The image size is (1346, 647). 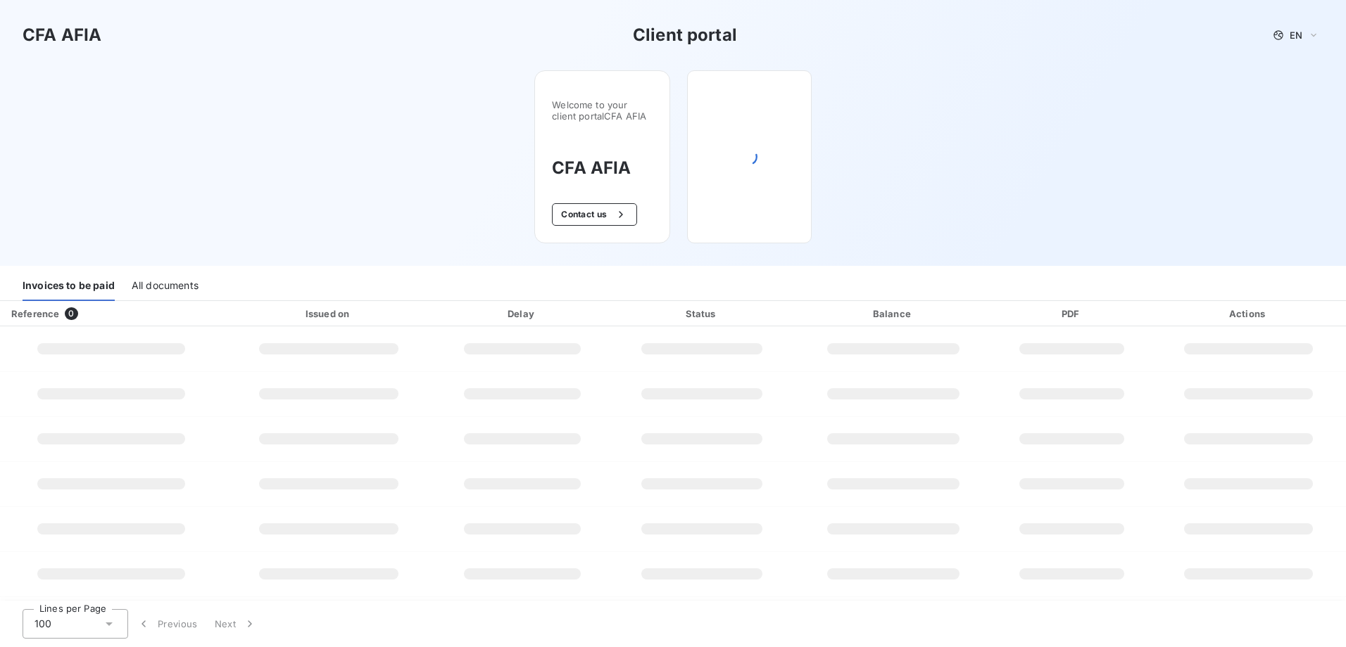 What do you see at coordinates (522, 314) in the screenshot?
I see `div: Delay` at bounding box center [522, 314].